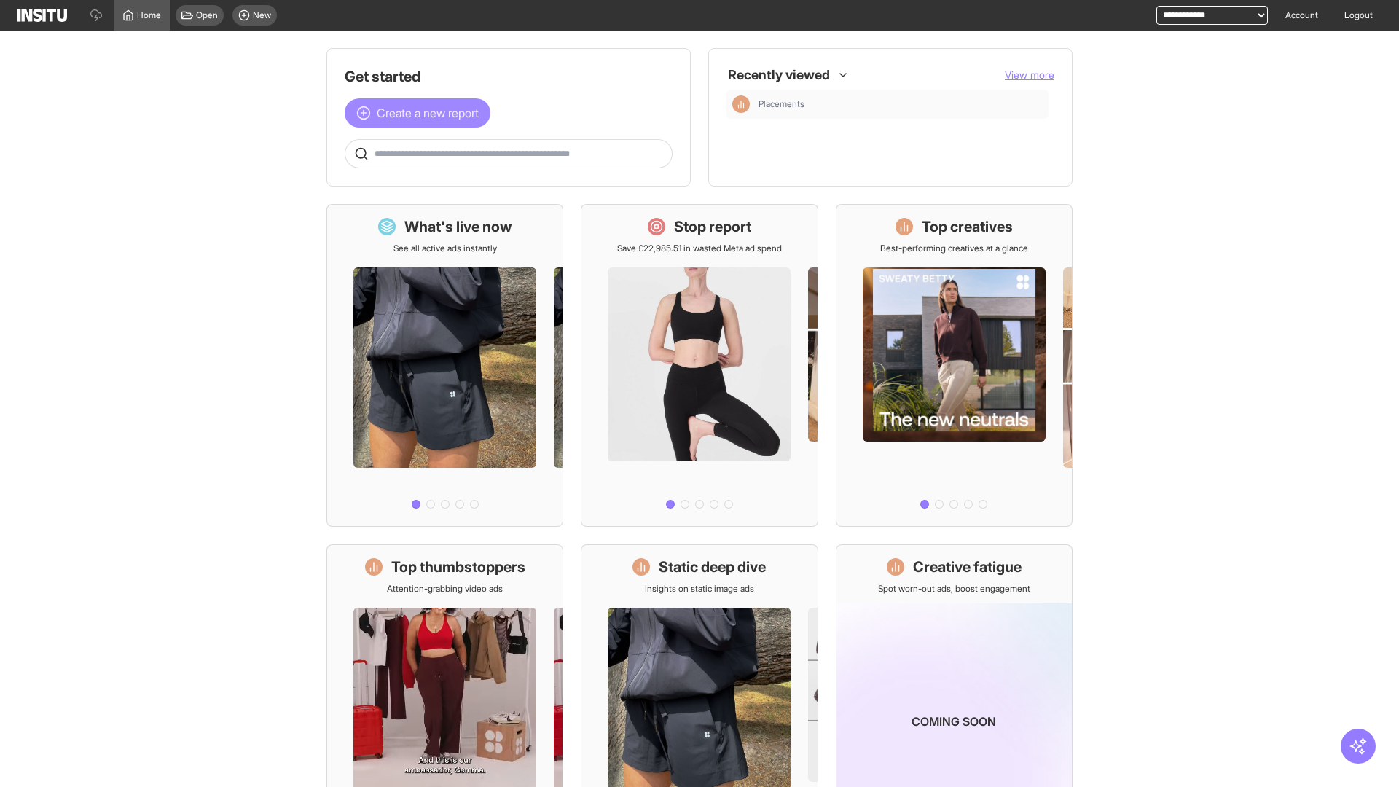  Describe the element at coordinates (42, 15) in the screenshot. I see `img: Logo` at that location.